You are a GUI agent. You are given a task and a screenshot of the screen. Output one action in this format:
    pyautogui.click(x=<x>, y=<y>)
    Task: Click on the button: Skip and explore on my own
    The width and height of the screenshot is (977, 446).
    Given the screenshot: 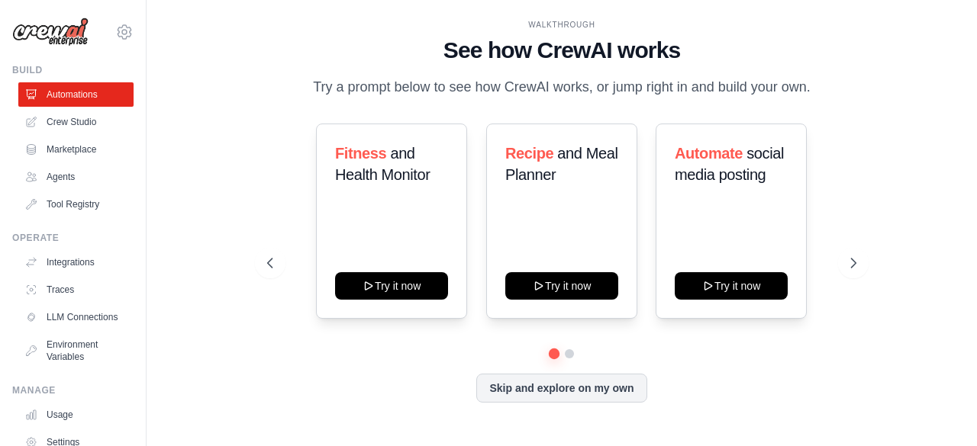 What is the action you would take?
    pyautogui.click(x=561, y=388)
    